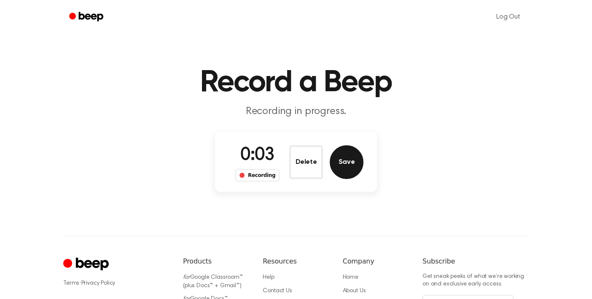 The height and width of the screenshot is (299, 592). I want to click on a: Help, so click(268, 277).